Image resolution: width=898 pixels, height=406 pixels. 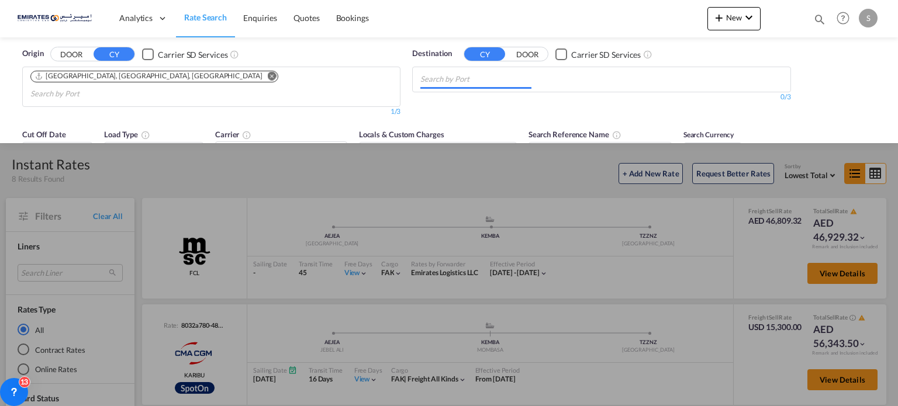 I want to click on span: Quotes, so click(x=306, y=18).